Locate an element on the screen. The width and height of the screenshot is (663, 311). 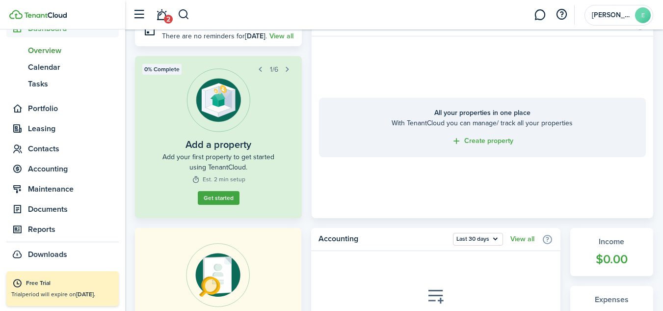
widget-step-time: Est. 2 min setup is located at coordinates (218, 180).